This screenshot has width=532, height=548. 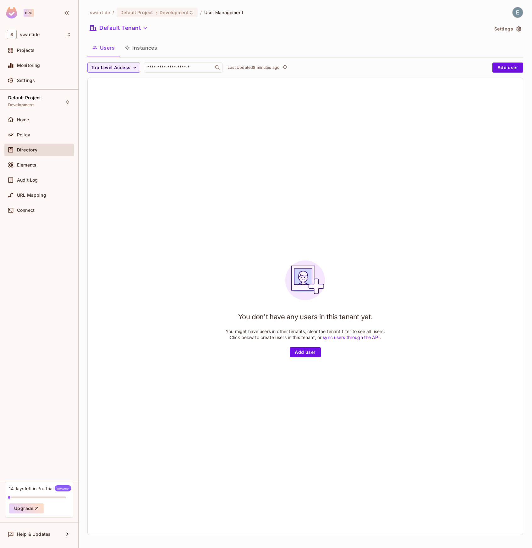 What do you see at coordinates (306, 317) in the screenshot?
I see `h1: You don't have any users in this tenant yet.` at bounding box center [306, 317].